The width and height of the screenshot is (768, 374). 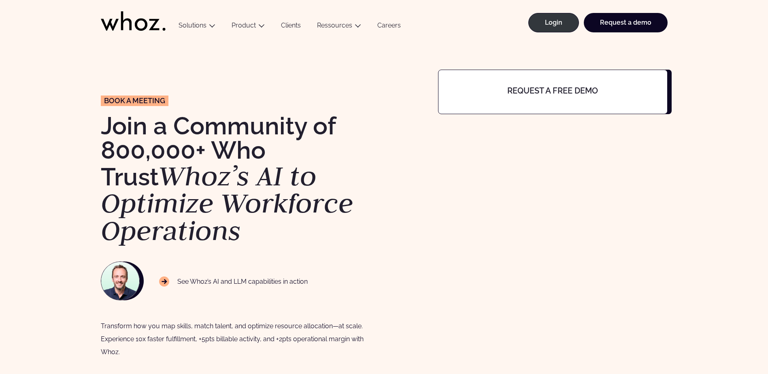 I want to click on a: Login, so click(x=553, y=23).